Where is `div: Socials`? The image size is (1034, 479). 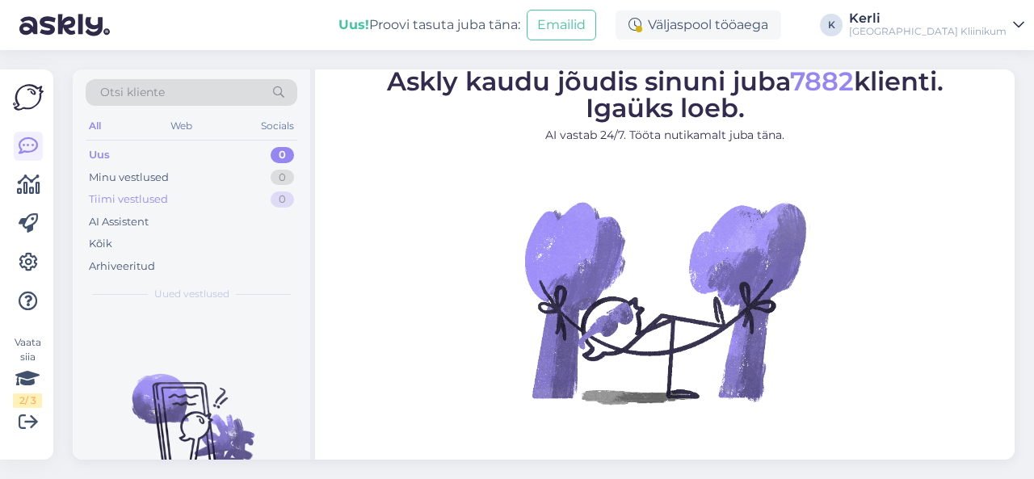
div: Socials is located at coordinates (277, 126).